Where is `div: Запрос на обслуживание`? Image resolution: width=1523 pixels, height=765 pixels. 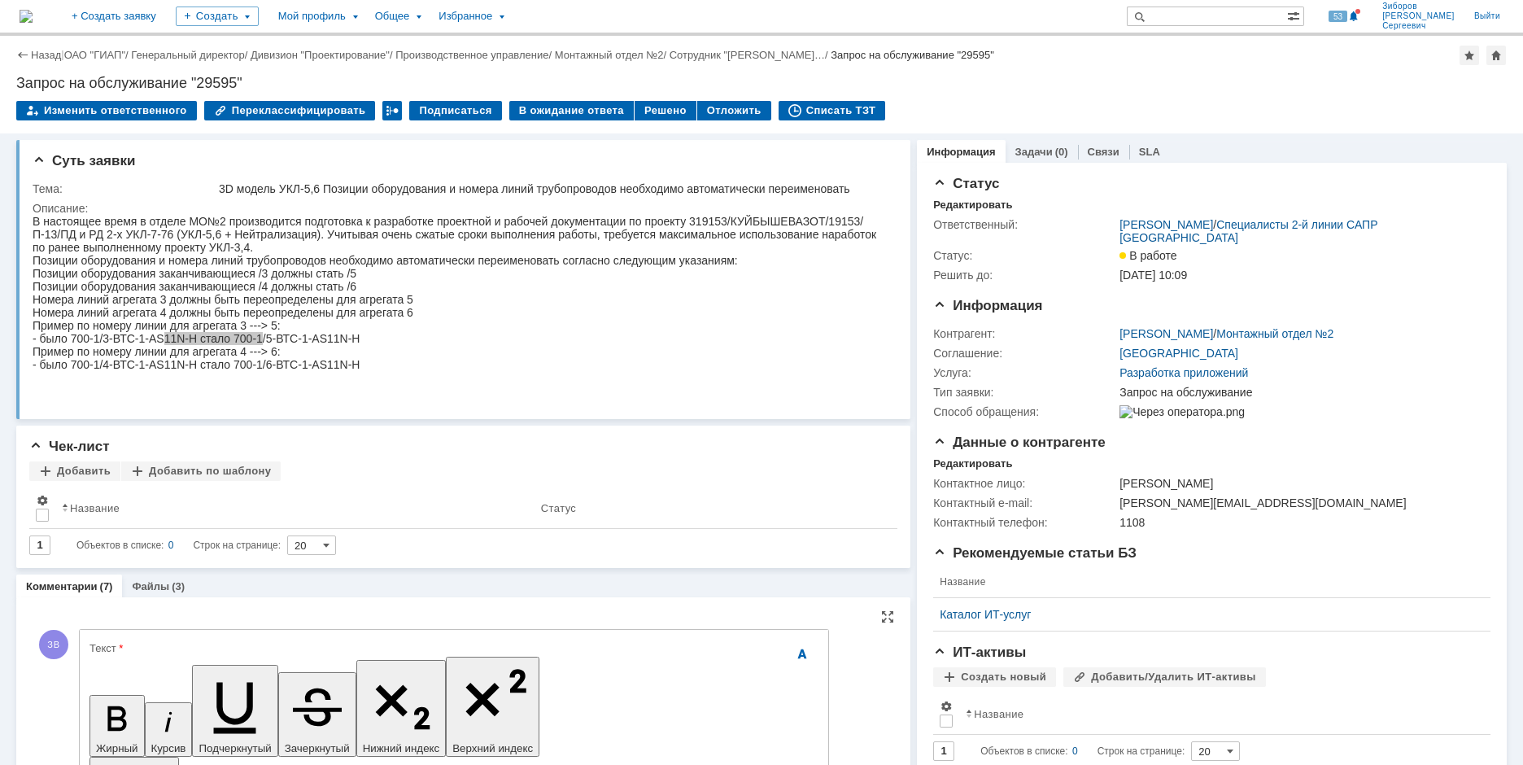
div: Запрос на обслуживание is located at coordinates (1300, 392).